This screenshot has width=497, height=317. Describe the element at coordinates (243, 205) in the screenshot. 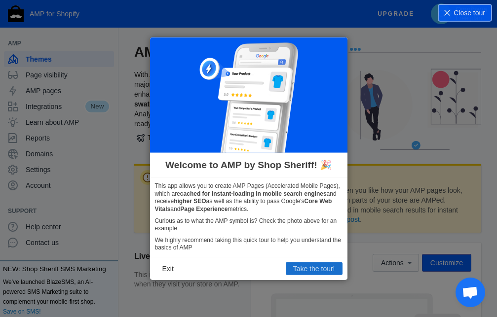

I see `b: Core Web Vitals` at that location.